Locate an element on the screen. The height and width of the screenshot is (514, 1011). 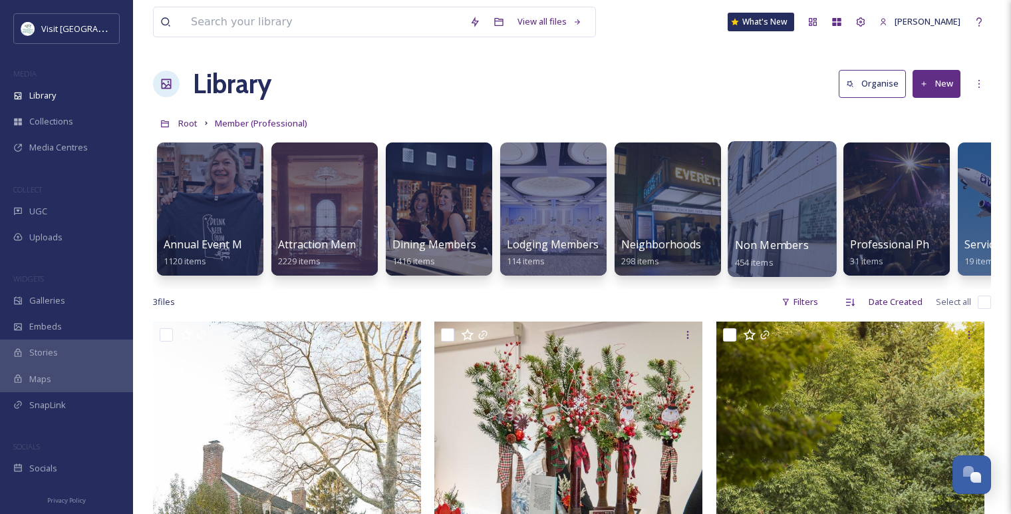
span: Professional Photos is located at coordinates (901, 244).